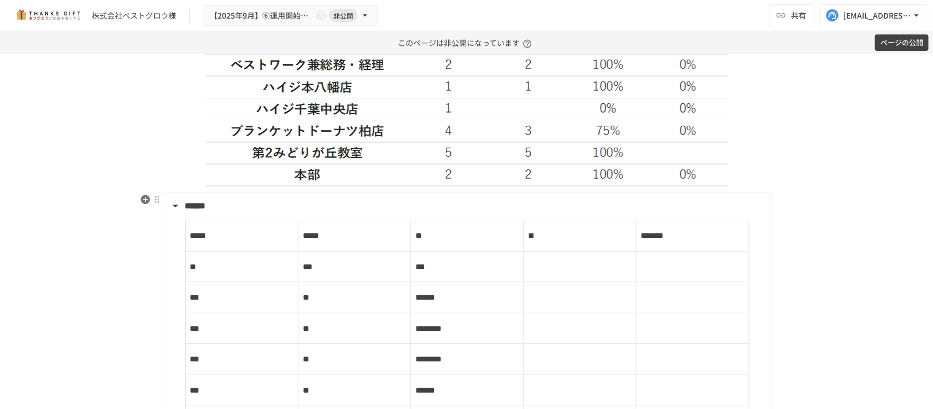 Image resolution: width=933 pixels, height=409 pixels. What do you see at coordinates (290, 15) in the screenshot?
I see `button: 【2025年9月】⑥運用開始後2回目 振り返りMTG非公開` at bounding box center [290, 15].